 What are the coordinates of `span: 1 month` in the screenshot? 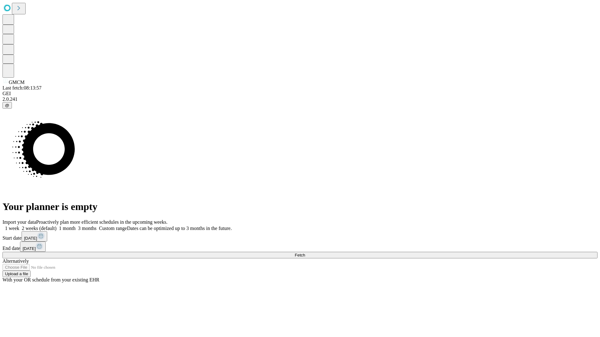 It's located at (67, 228).